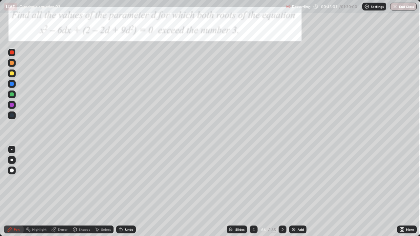  I want to click on img: recording.375f2c34.svg, so click(288, 7).